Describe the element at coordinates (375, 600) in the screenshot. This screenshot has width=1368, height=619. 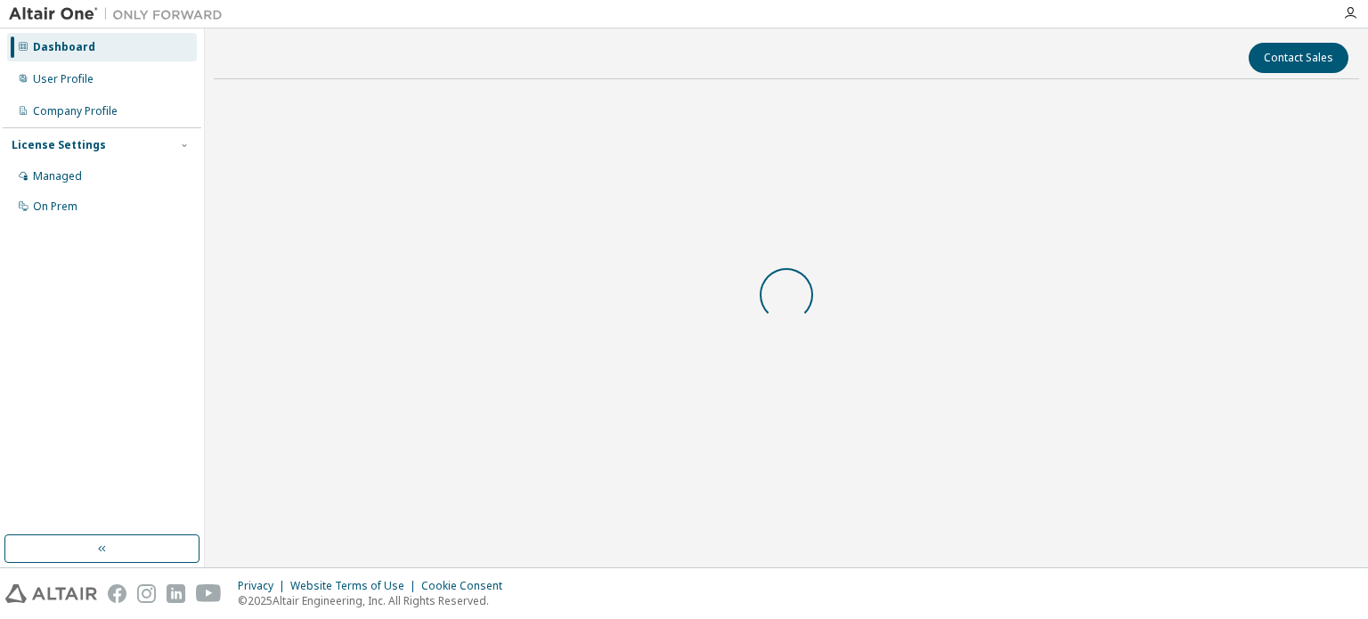
I see `p: © 2025 Altair Engineering, Inc. All Rights Reserved.` at that location.